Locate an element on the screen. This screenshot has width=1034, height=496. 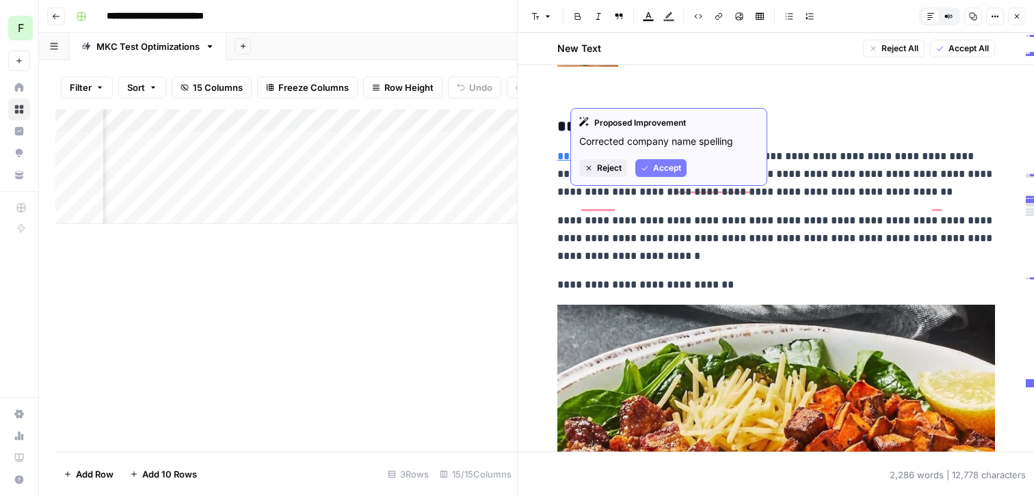
button: Undo is located at coordinates (475, 88).